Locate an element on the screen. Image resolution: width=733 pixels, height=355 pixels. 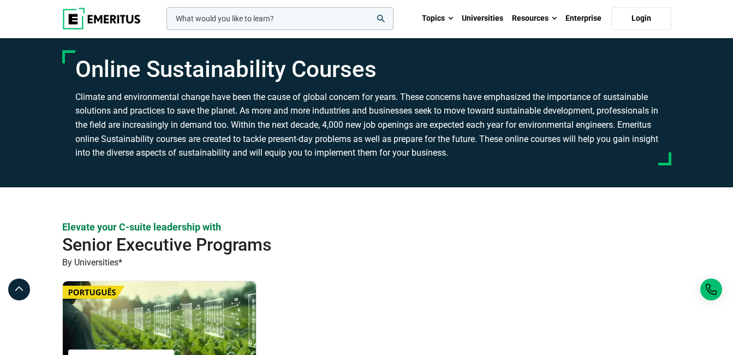
p: Elevate your C-suite leadership with is located at coordinates (367, 226).